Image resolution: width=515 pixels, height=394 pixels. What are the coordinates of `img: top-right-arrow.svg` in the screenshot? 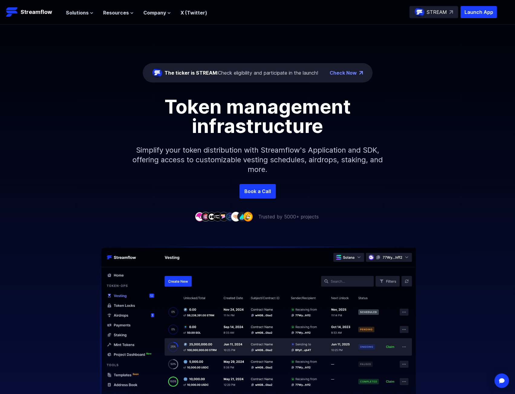 It's located at (451, 12).